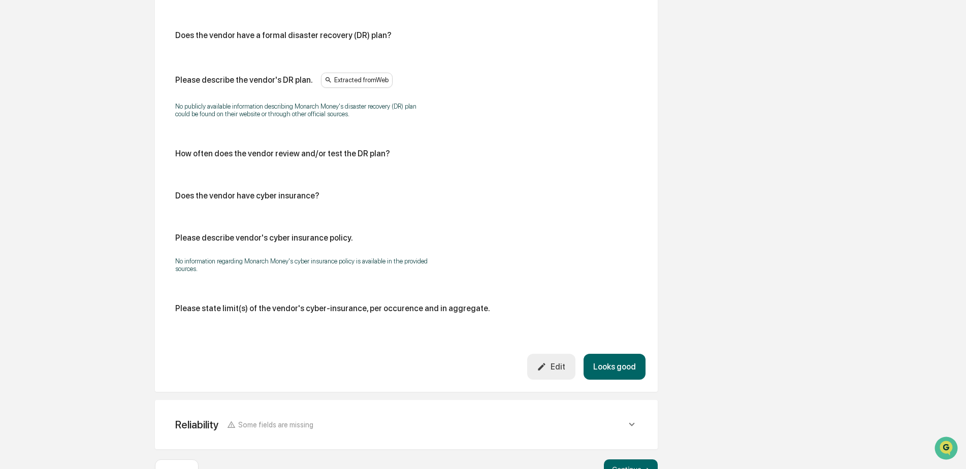  I want to click on div: Edit, so click(551, 367).